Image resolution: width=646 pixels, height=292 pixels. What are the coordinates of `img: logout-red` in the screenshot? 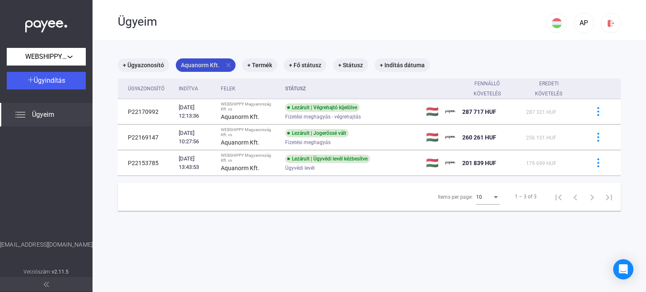 It's located at (611, 23).